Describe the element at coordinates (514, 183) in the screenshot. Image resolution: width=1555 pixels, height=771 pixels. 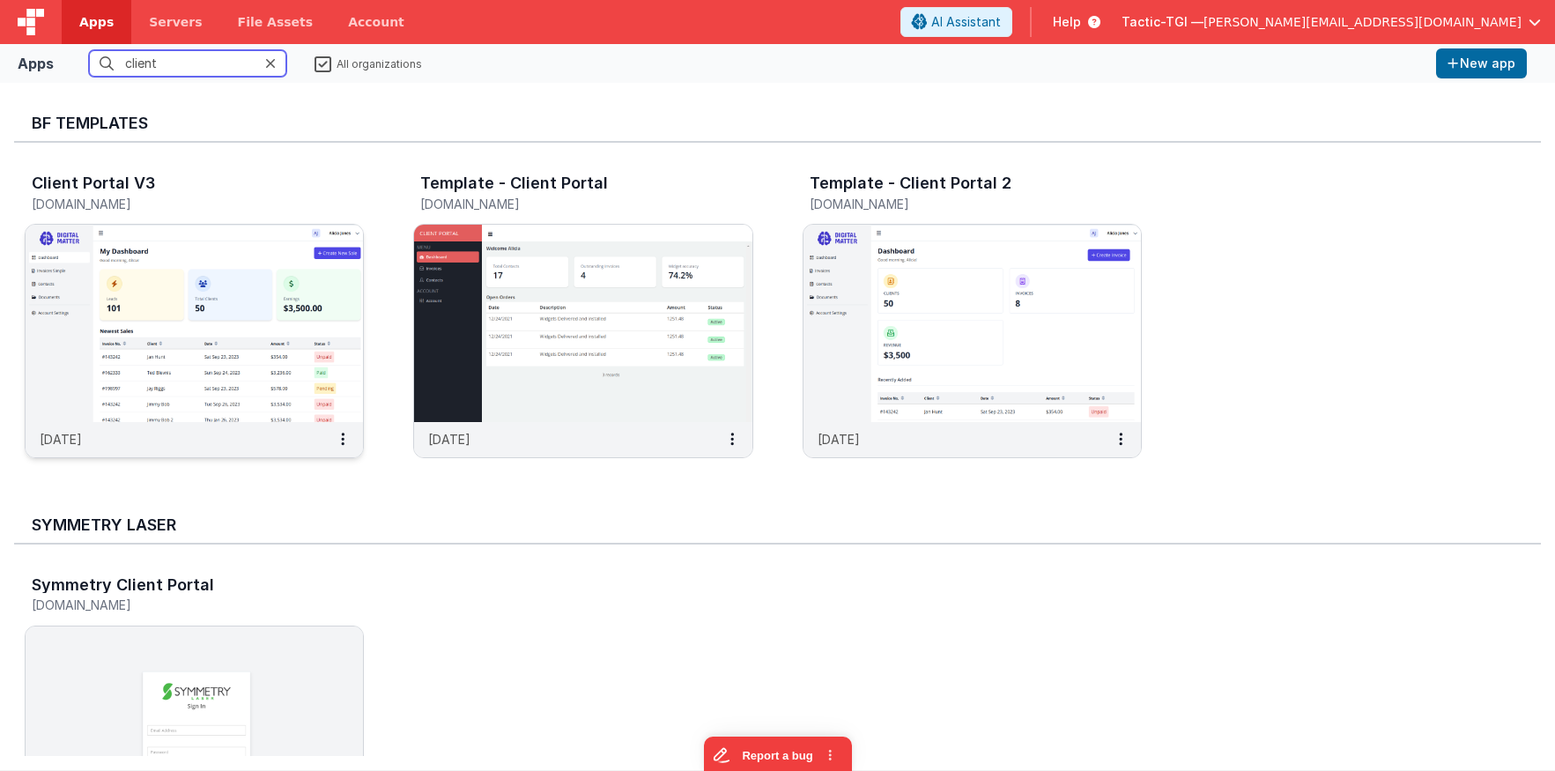
I see `h3: Template - Client Portal` at that location.